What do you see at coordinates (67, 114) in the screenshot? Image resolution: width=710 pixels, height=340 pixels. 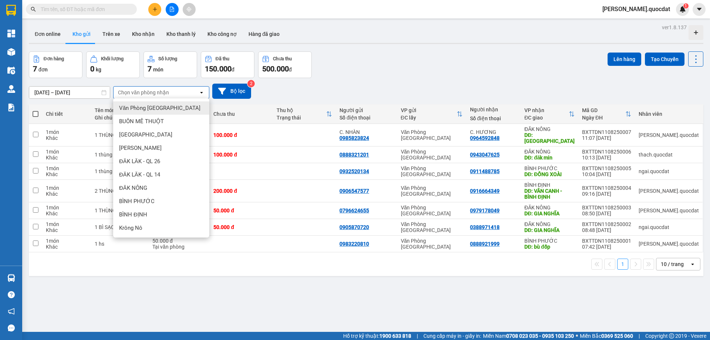 I see `div: Chi tiết` at bounding box center [67, 114].